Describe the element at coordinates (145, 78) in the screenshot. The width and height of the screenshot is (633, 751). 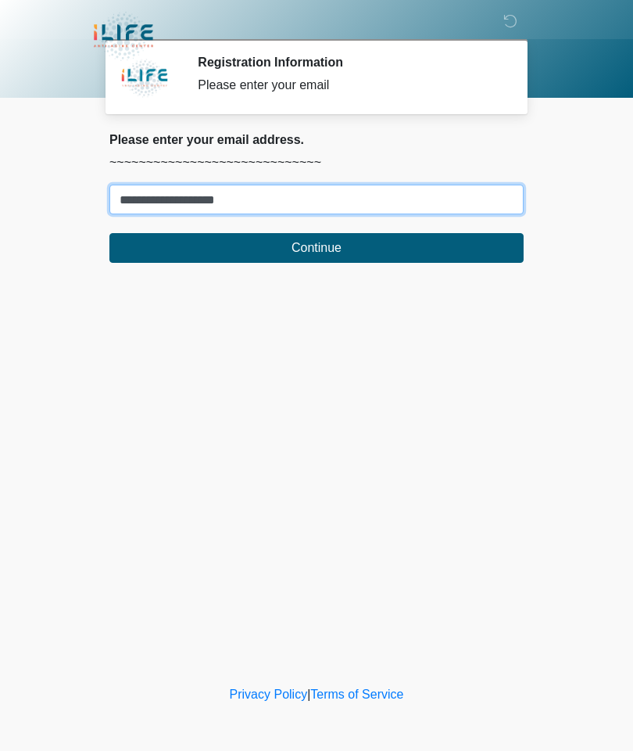
I see `img: Agent Avatar` at that location.